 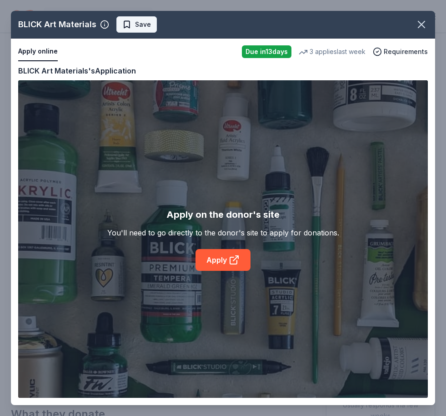 I want to click on button: Save, so click(x=136, y=25).